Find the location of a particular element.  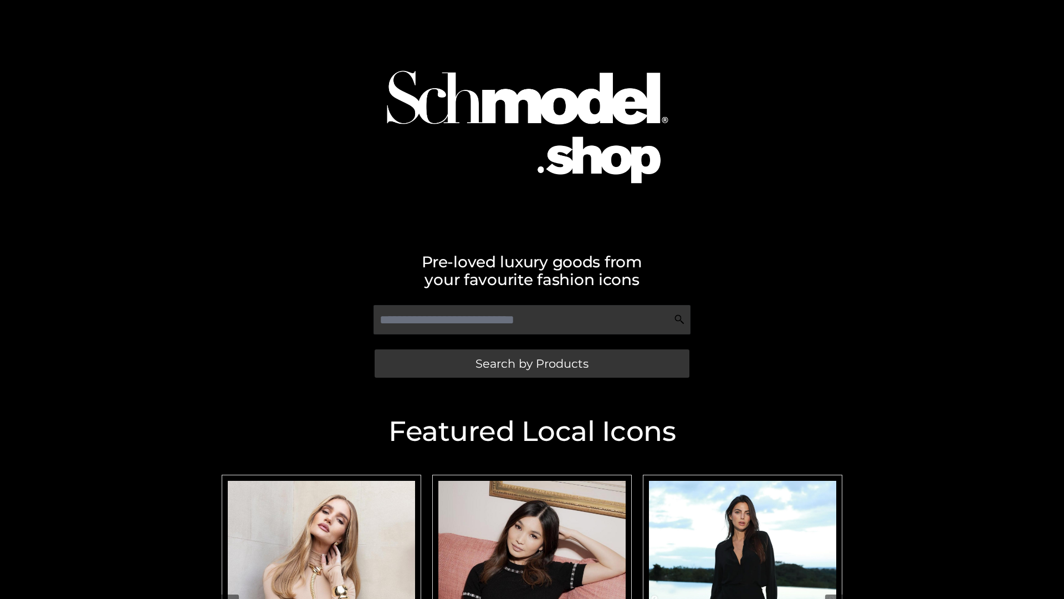

img: Search Icon is located at coordinates (680, 319).